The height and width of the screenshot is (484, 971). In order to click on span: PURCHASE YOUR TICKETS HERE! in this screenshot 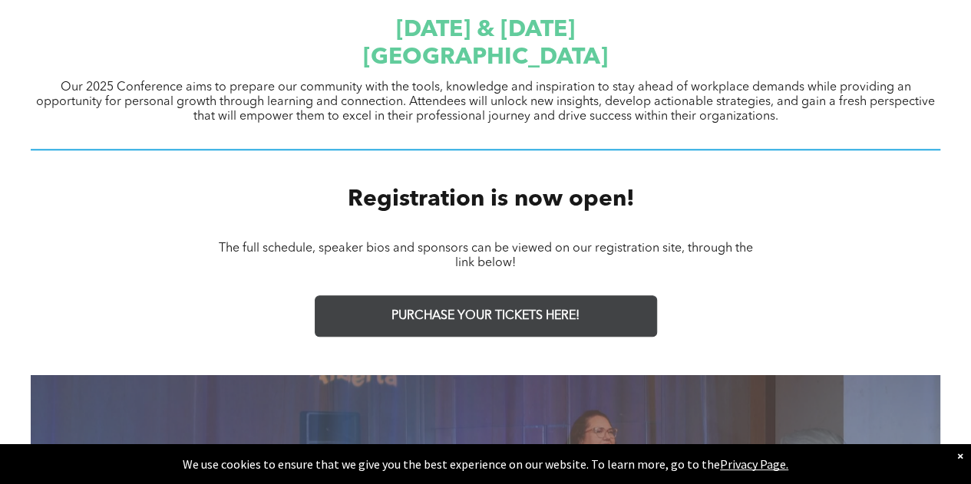, I will do `click(485, 316)`.